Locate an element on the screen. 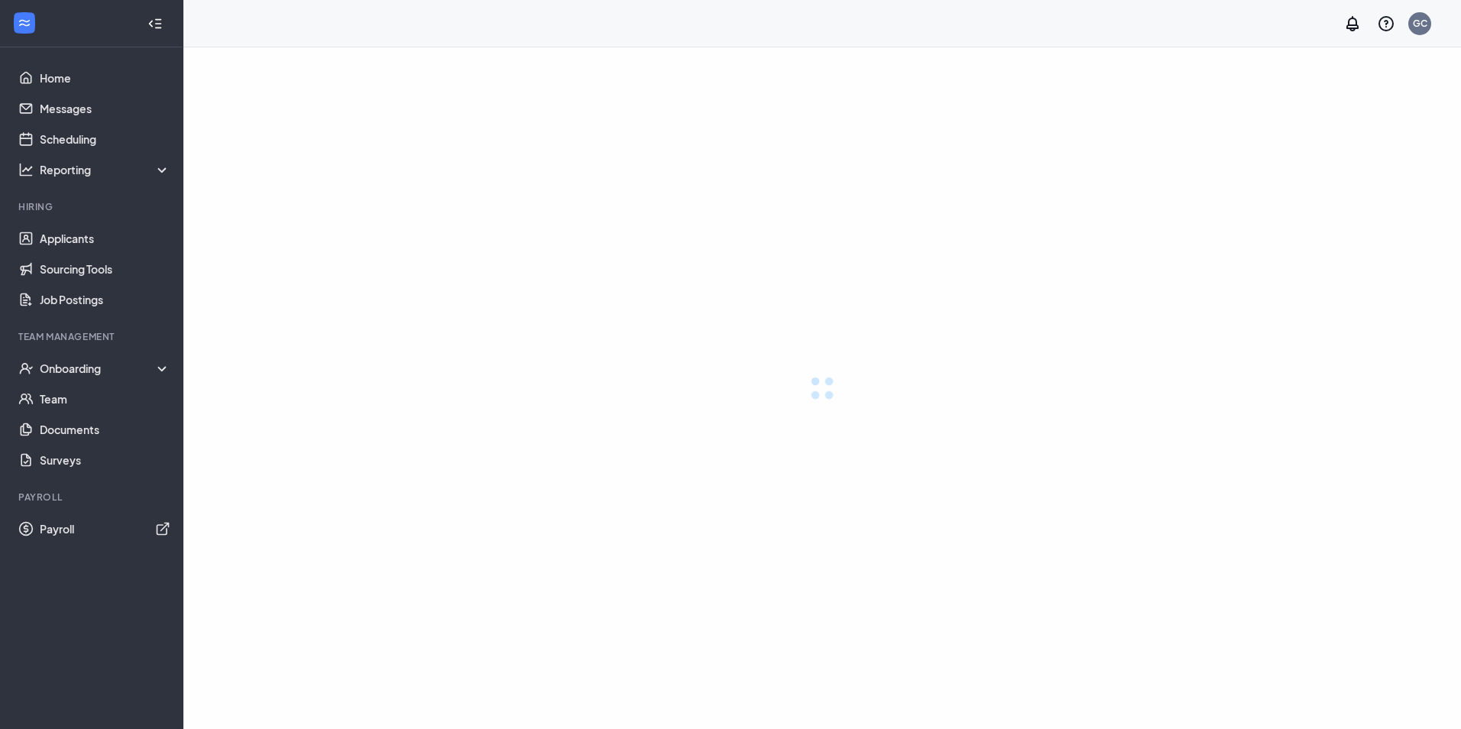 This screenshot has width=1461, height=729. a: Scheduling is located at coordinates (105, 139).